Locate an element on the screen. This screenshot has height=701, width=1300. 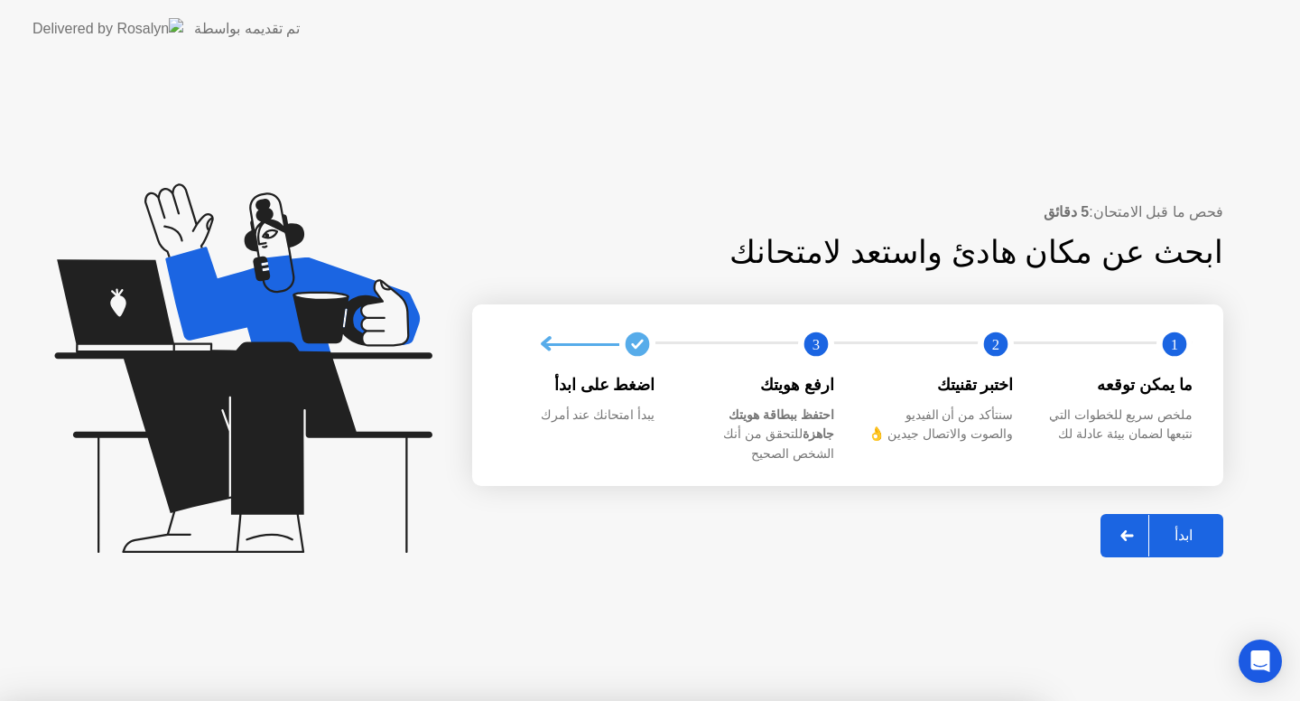
div: ارفع هويتك is located at coordinates (759, 385).